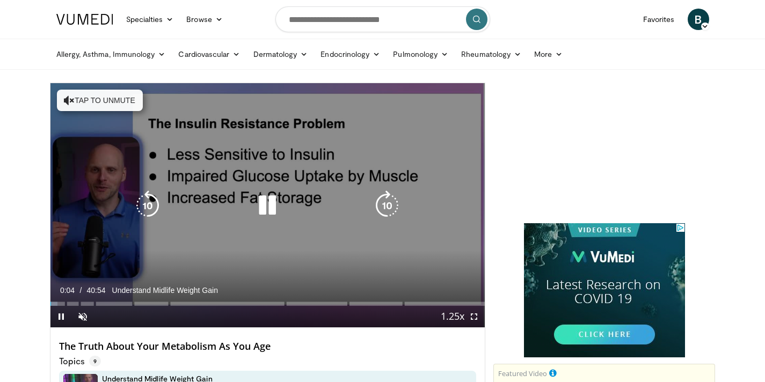  I want to click on a: Browse, so click(204, 19).